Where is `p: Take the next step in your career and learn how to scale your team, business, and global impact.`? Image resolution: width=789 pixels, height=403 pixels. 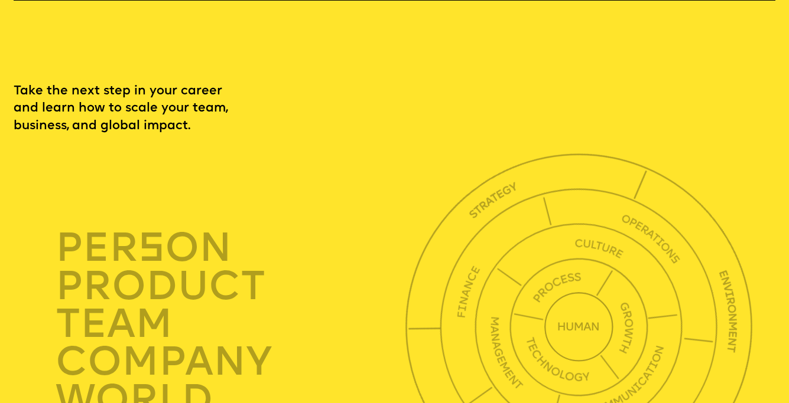 p: Take the next step in your career and learn how to scale your team, business, and global impact. is located at coordinates (136, 109).